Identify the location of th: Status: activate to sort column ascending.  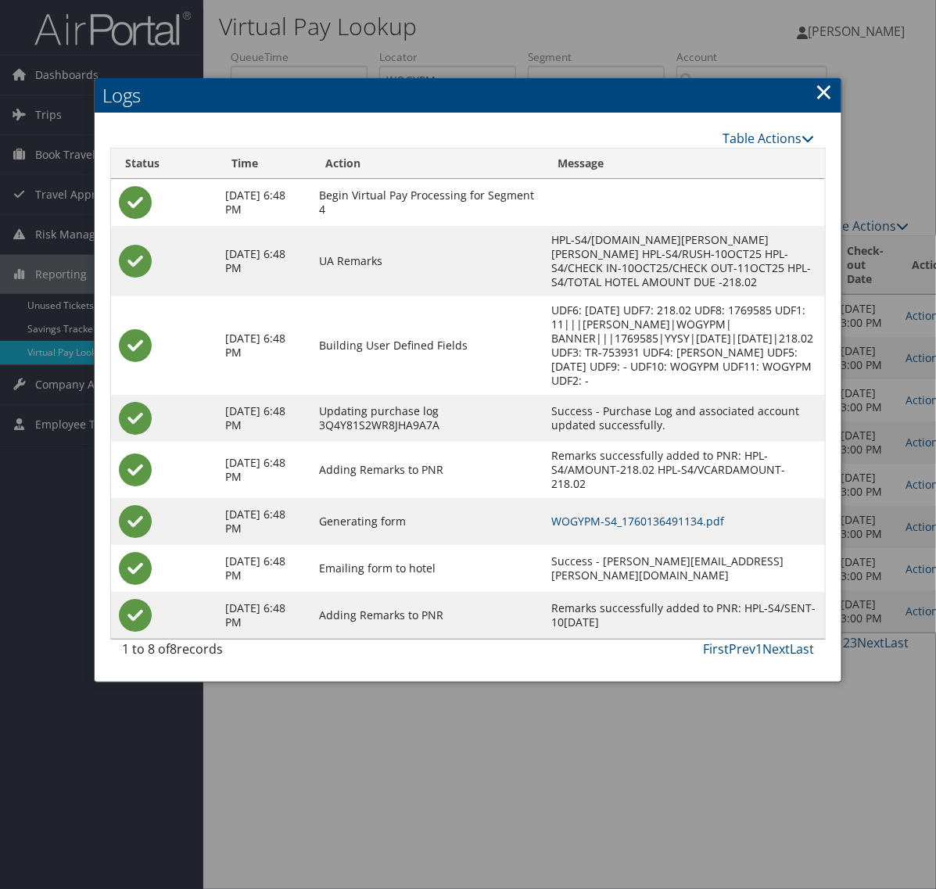
(164, 163).